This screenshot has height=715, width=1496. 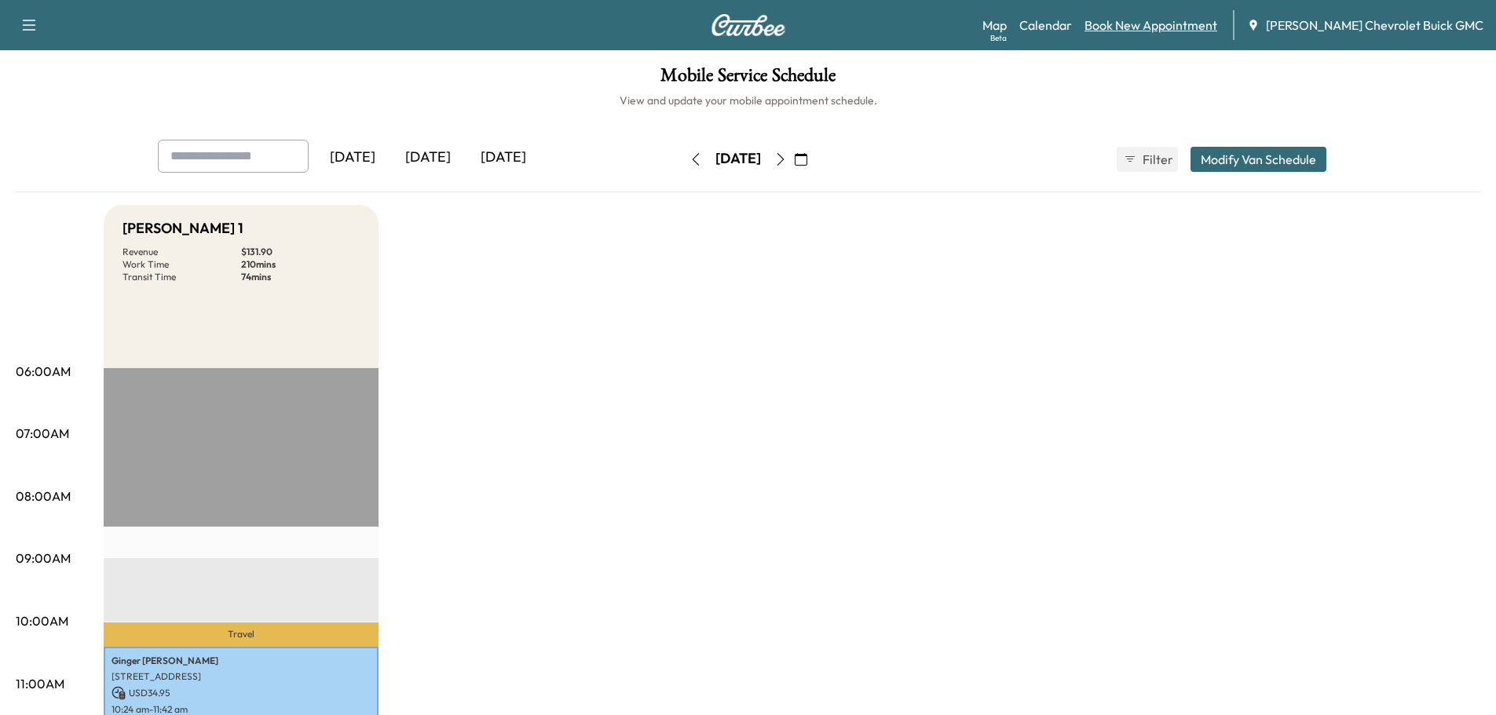 I want to click on p: USD 34.95, so click(x=241, y=693).